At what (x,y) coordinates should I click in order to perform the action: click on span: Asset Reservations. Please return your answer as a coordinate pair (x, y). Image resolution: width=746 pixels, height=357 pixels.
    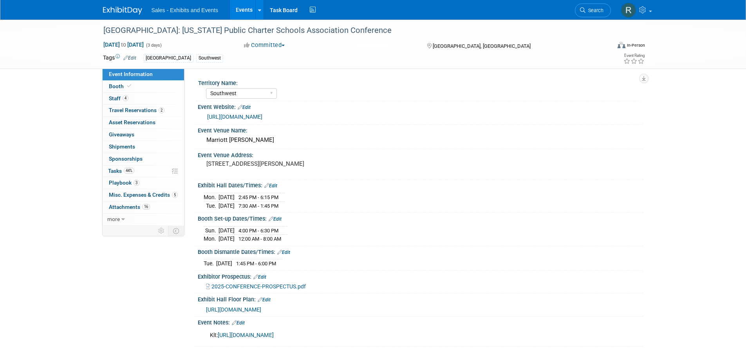
    Looking at the image, I should click on (132, 122).